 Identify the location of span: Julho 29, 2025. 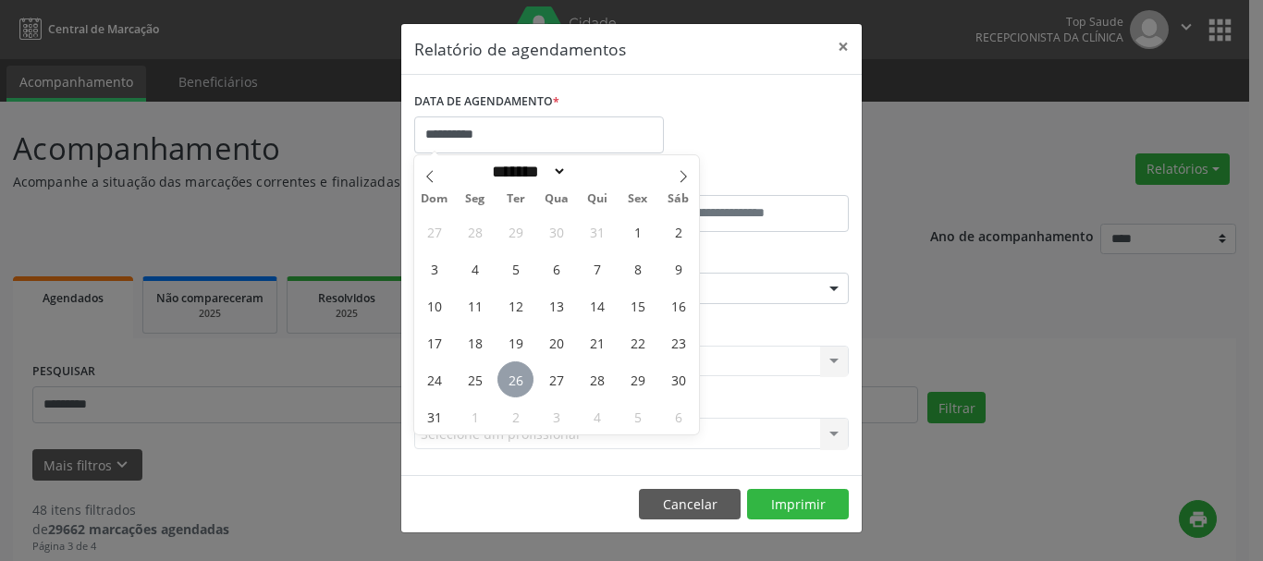
(515, 231).